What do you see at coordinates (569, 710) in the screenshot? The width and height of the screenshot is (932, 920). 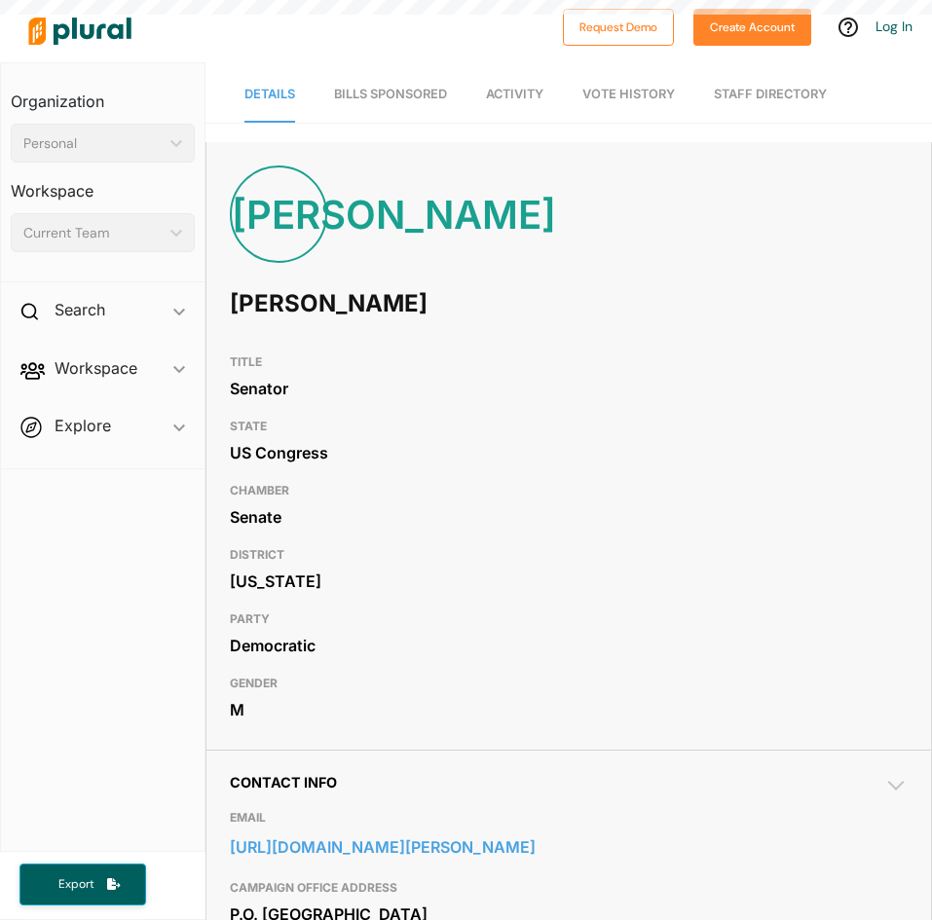 I see `div: M` at bounding box center [569, 710].